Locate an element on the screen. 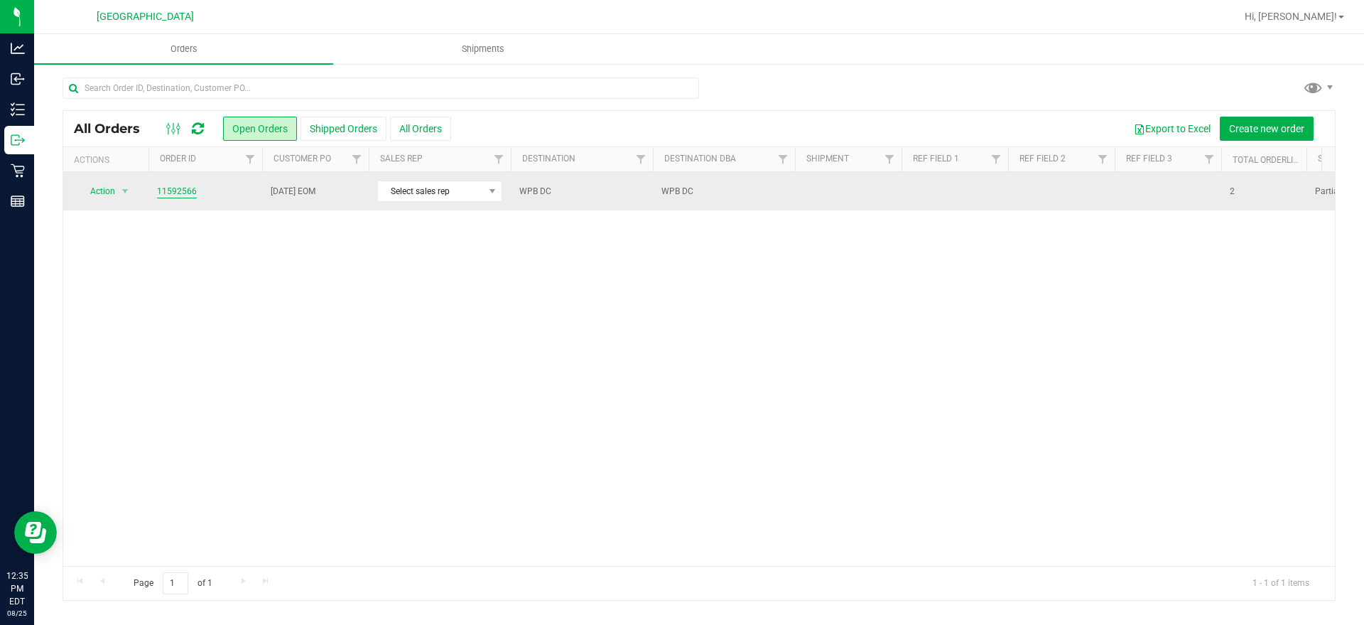 The image size is (1364, 625). a: Total Orderlines is located at coordinates (1271, 160).